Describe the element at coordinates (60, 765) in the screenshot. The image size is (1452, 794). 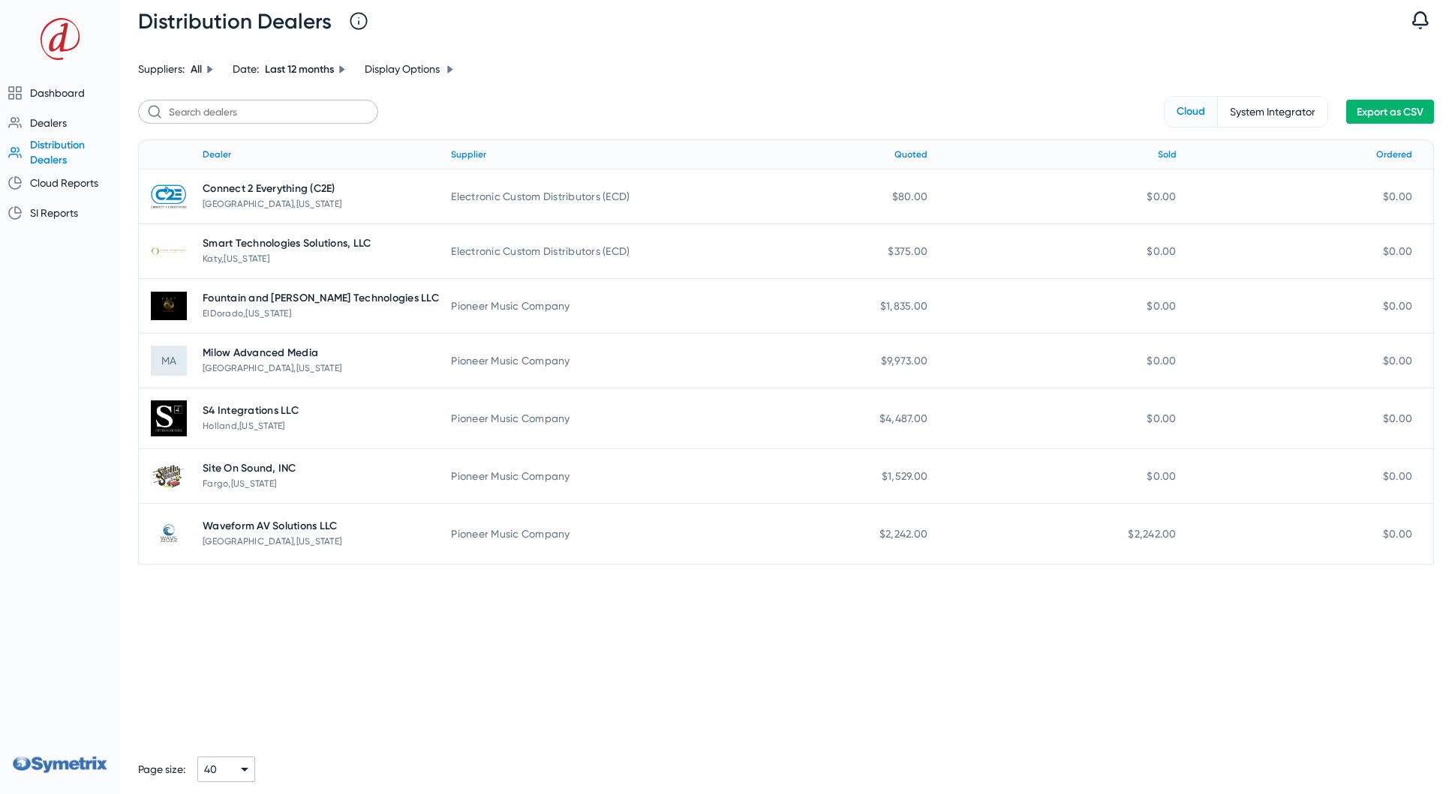
I see `img: Symetrix_638048333094673484.png` at that location.